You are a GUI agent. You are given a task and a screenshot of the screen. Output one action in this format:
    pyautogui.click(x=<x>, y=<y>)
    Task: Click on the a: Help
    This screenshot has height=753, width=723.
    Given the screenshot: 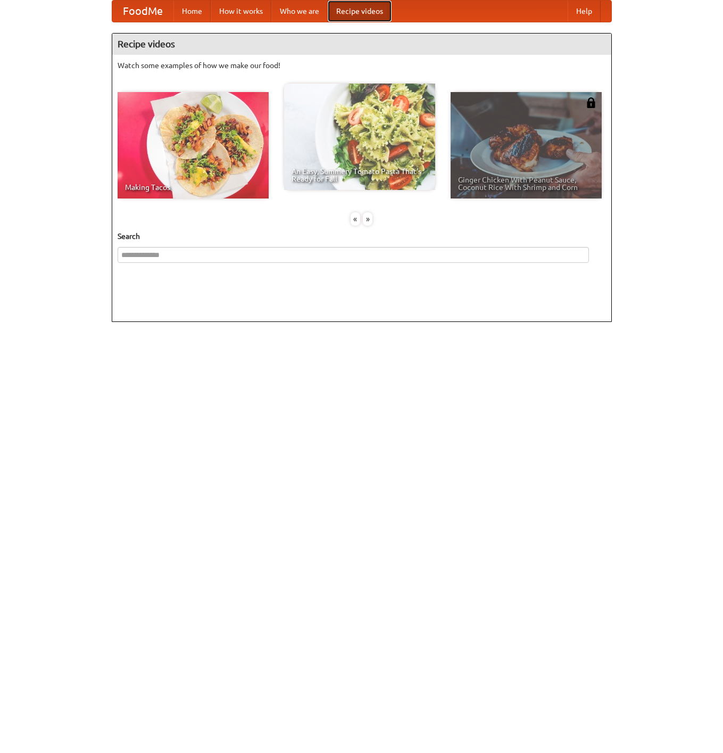 What is the action you would take?
    pyautogui.click(x=585, y=11)
    